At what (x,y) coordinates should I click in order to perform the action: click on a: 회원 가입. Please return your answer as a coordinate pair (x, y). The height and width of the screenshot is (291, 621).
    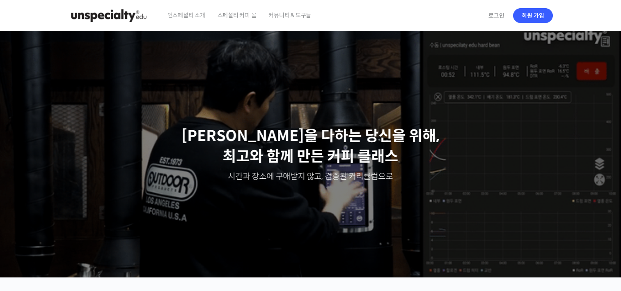
    Looking at the image, I should click on (533, 16).